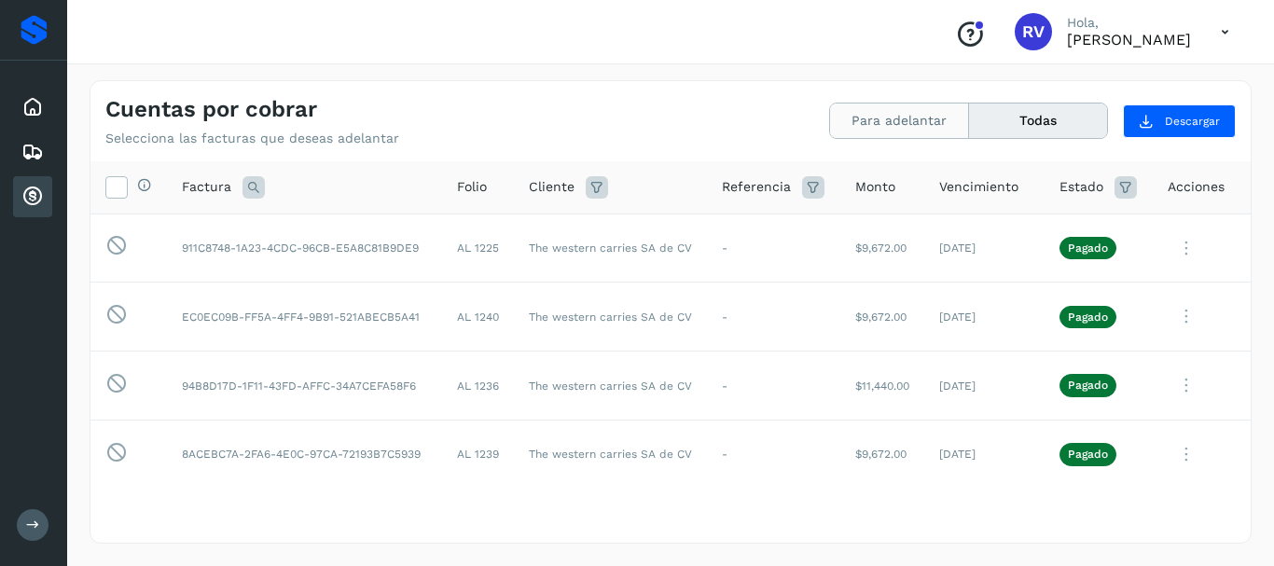  What do you see at coordinates (978, 187) in the screenshot?
I see `span: Vencimiento` at bounding box center [978, 187].